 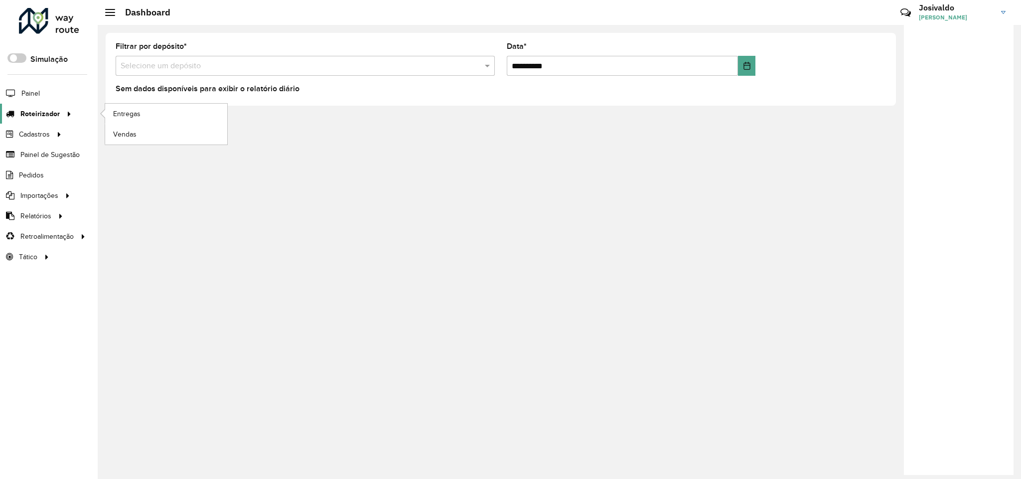 What do you see at coordinates (30, 93) in the screenshot?
I see `span: Painel` at bounding box center [30, 93].